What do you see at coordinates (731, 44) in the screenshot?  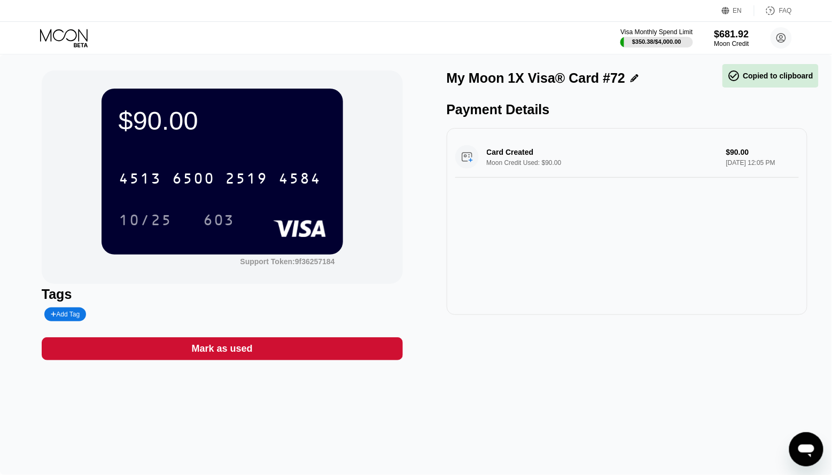 I see `div: Moon Credit` at bounding box center [731, 44].